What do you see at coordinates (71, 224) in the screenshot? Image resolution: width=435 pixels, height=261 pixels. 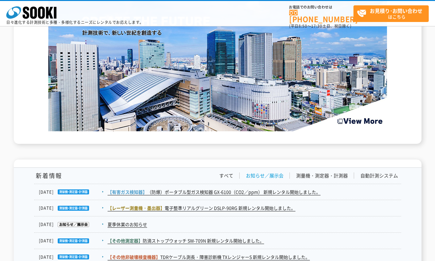 I see `img: お知らせ／展示会` at bounding box center [71, 224].